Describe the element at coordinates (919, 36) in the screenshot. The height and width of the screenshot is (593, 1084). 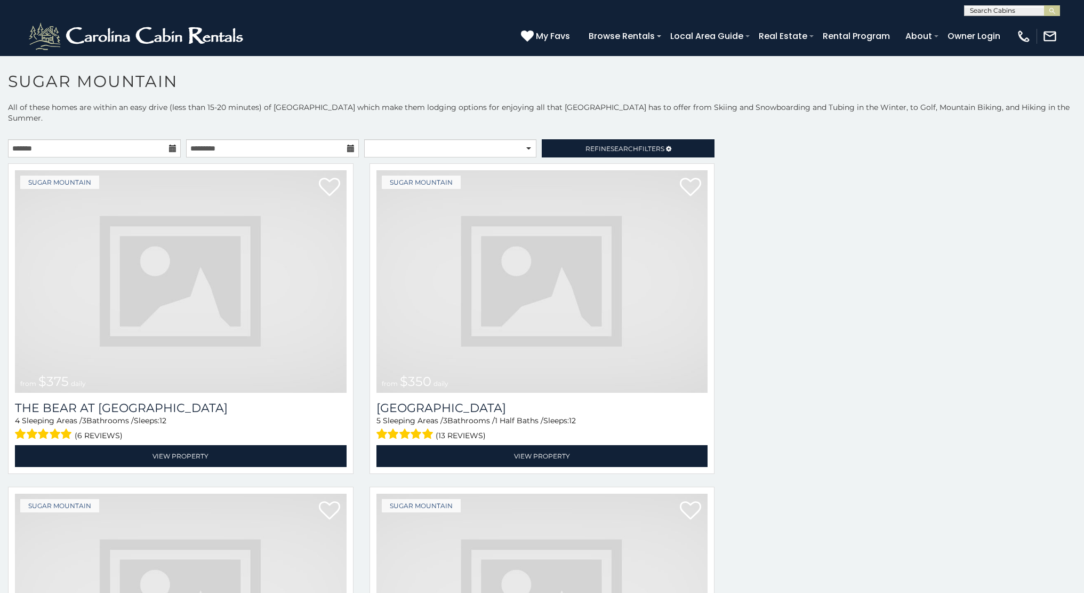
I see `a: About` at that location.